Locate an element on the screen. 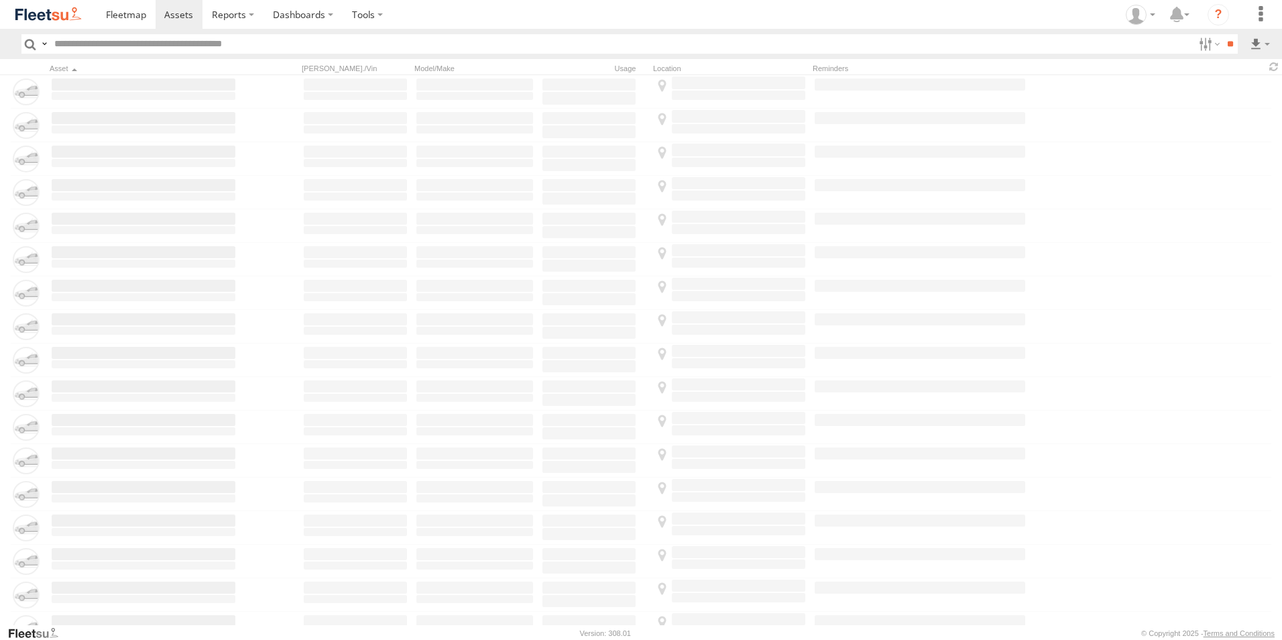 The width and height of the screenshot is (1282, 640). a: Terms and Conditions is located at coordinates (1239, 633).